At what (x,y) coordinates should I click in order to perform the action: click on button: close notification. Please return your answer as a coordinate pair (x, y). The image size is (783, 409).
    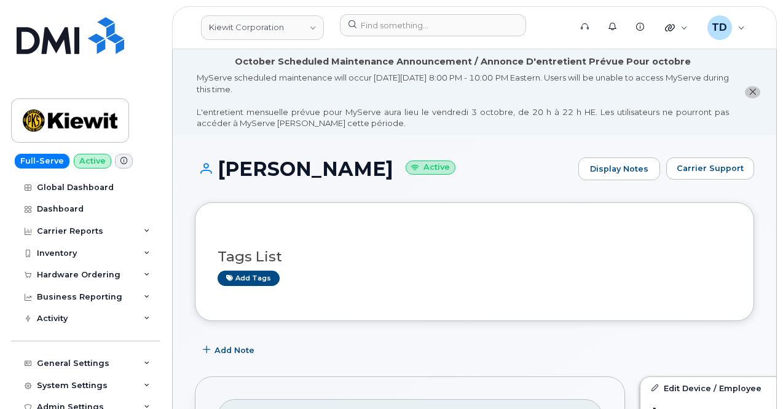
    Looking at the image, I should click on (752, 92).